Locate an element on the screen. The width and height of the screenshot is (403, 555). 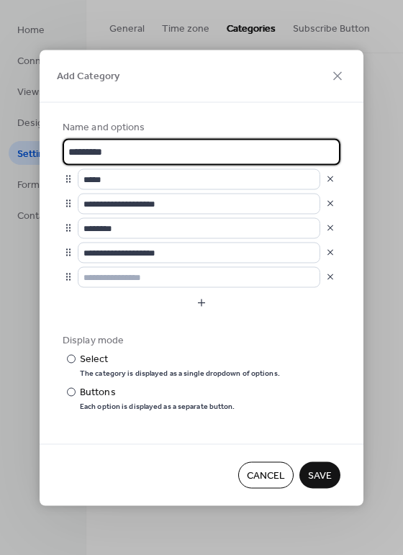
span: Save is located at coordinates (319, 475).